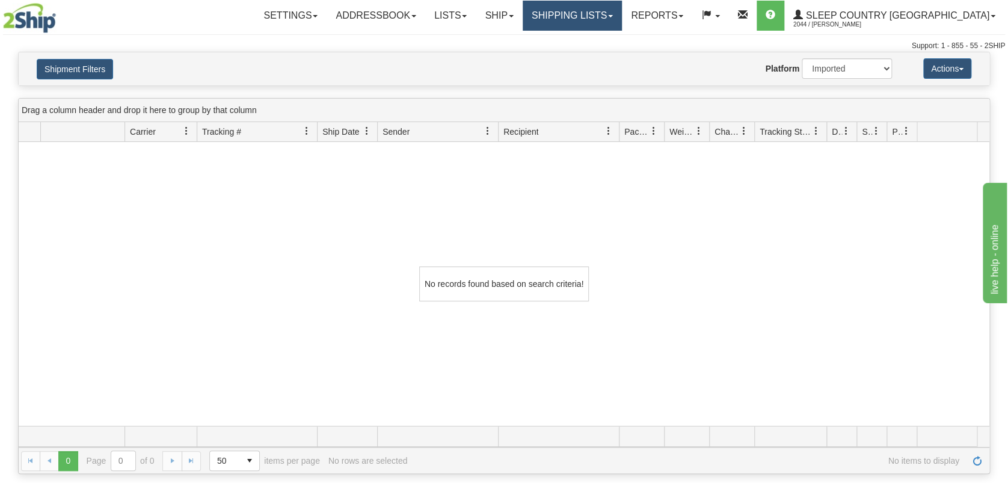 This screenshot has width=1008, height=483. I want to click on a: Settings, so click(291, 16).